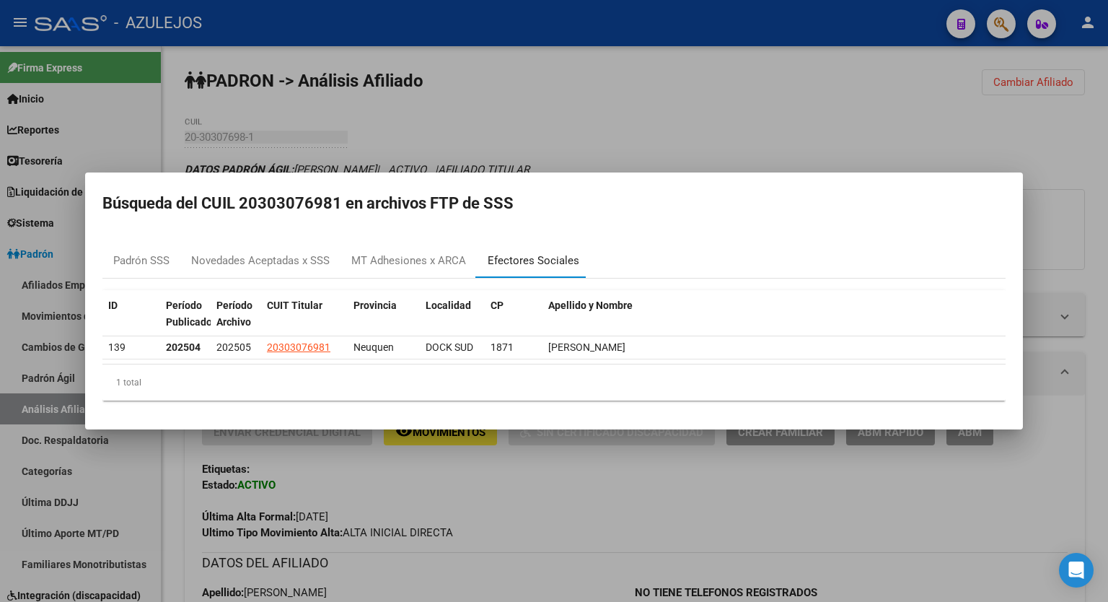 Image resolution: width=1108 pixels, height=602 pixels. Describe the element at coordinates (236, 314) in the screenshot. I see `datatable-header-cell: Período Archivo` at that location.